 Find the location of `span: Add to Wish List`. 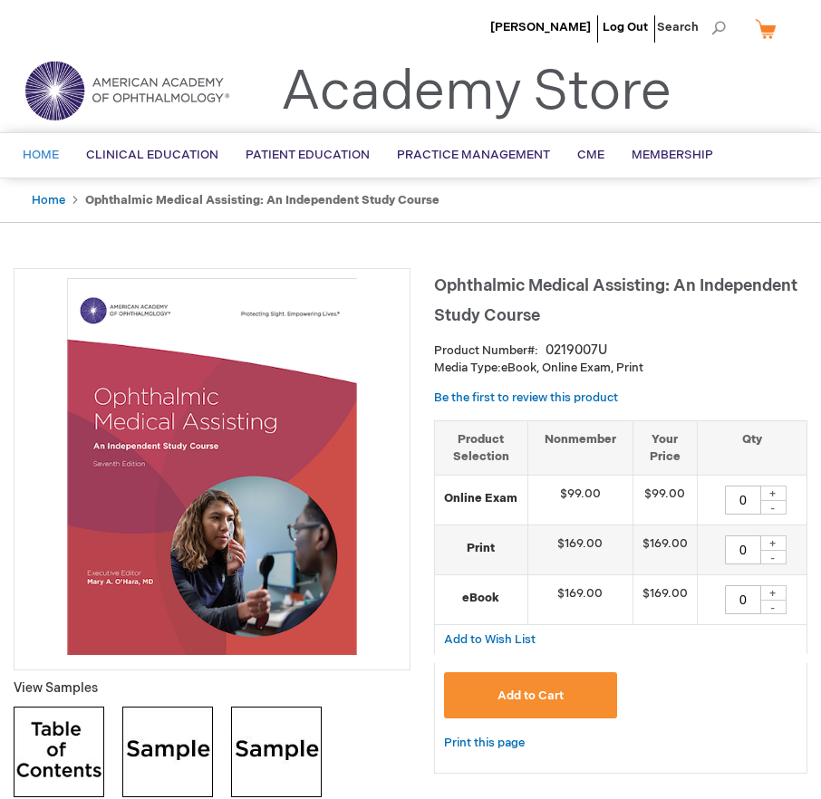

span: Add to Wish List is located at coordinates (489, 640).